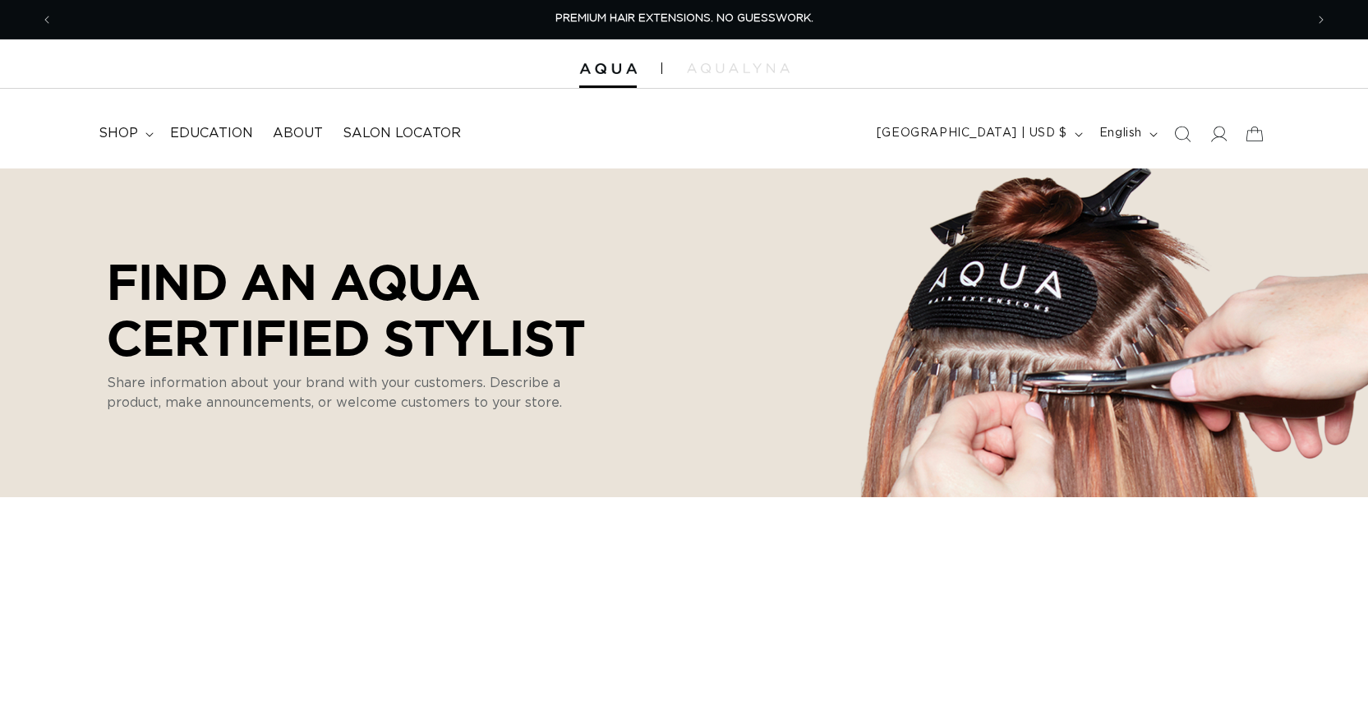  What do you see at coordinates (297, 133) in the screenshot?
I see `a: About` at bounding box center [297, 133].